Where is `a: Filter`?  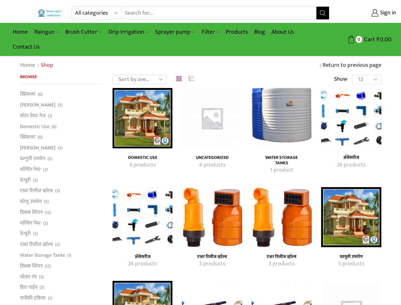
a: Filter is located at coordinates (211, 32).